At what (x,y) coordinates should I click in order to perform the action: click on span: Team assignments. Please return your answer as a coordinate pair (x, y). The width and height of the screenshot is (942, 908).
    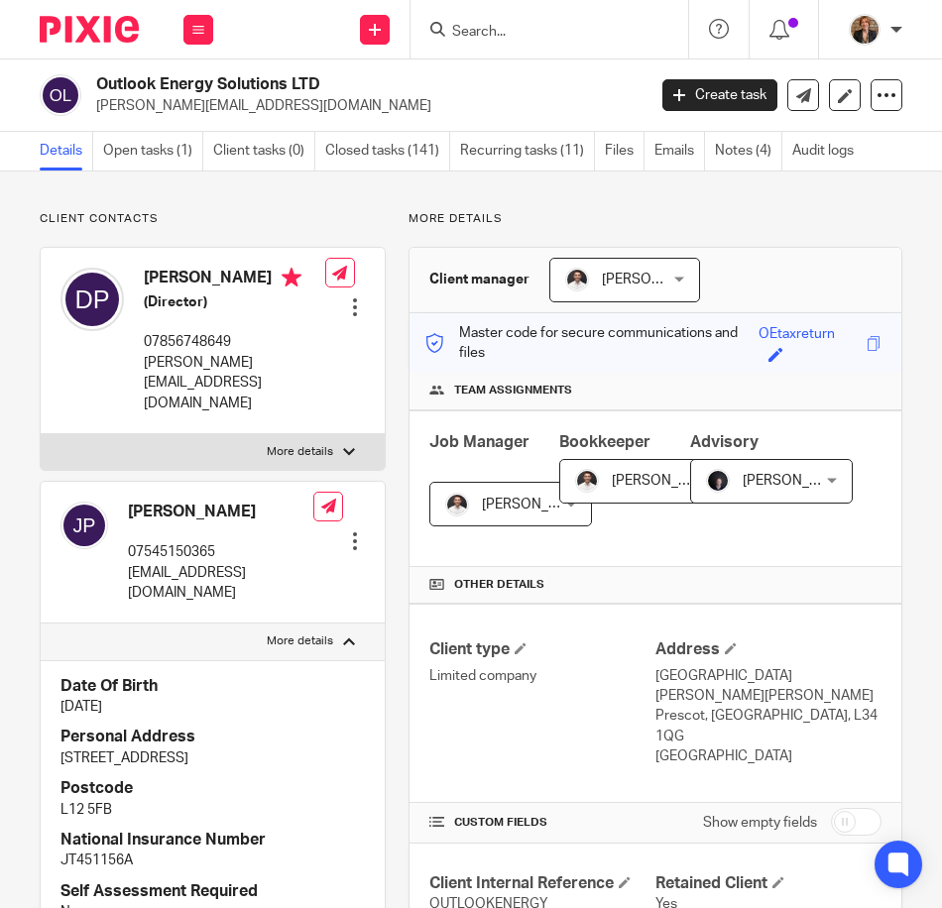
    Looking at the image, I should click on (513, 391).